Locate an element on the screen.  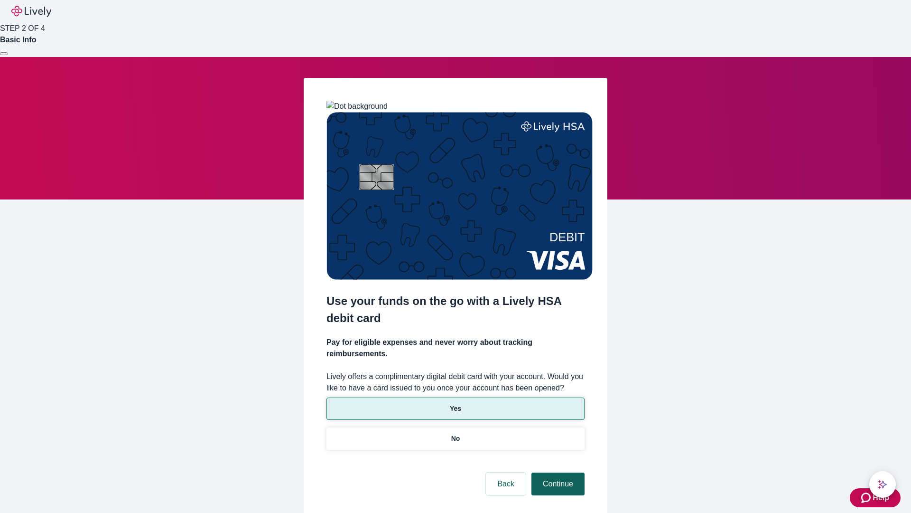
p: No is located at coordinates (456, 438).